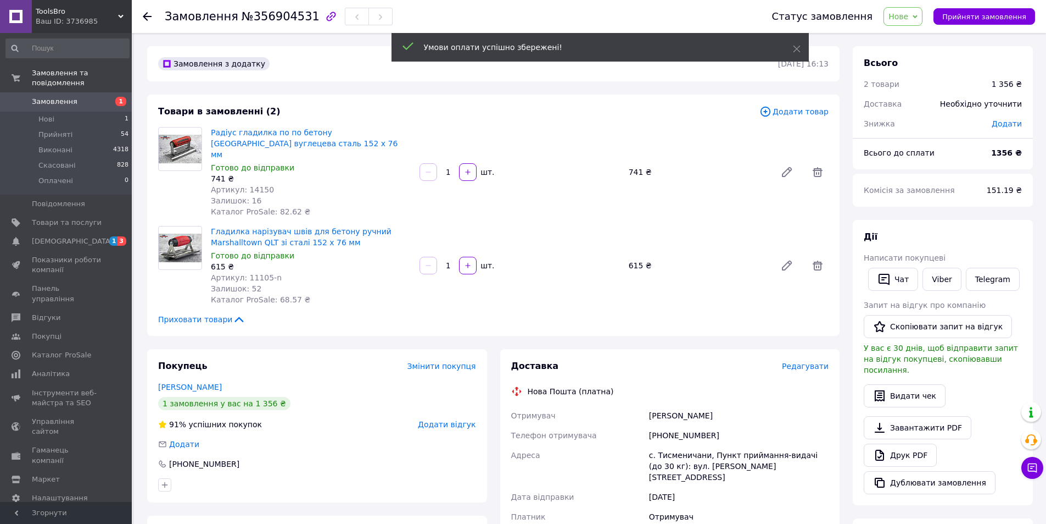 The image size is (1046, 524). Describe the element at coordinates (47, 336) in the screenshot. I see `span: Покупці` at that location.